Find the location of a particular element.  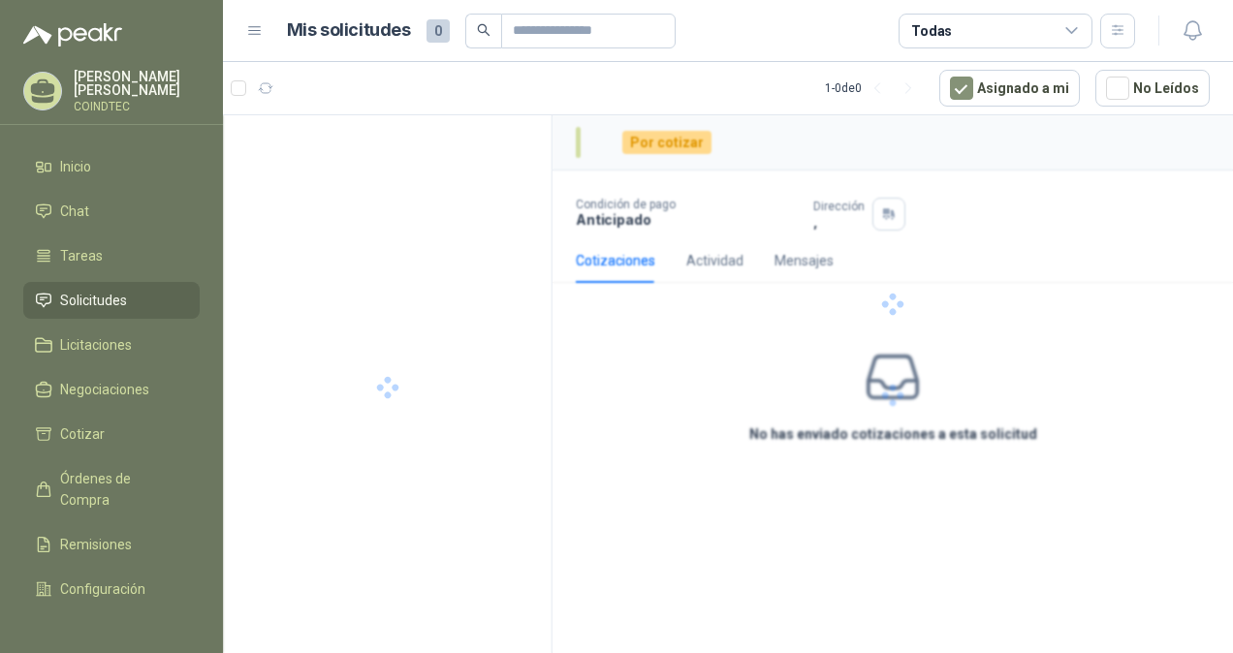

a: Configuración is located at coordinates (111, 589).